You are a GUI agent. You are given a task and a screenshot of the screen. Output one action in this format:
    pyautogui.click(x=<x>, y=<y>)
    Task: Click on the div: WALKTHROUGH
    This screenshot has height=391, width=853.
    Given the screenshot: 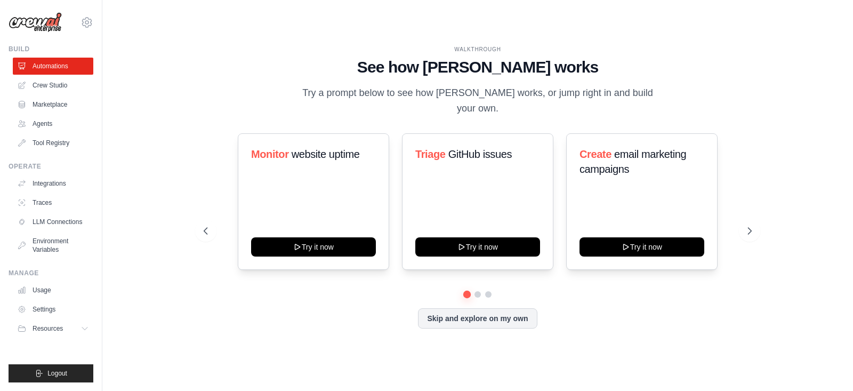 What is the action you would take?
    pyautogui.click(x=477, y=49)
    